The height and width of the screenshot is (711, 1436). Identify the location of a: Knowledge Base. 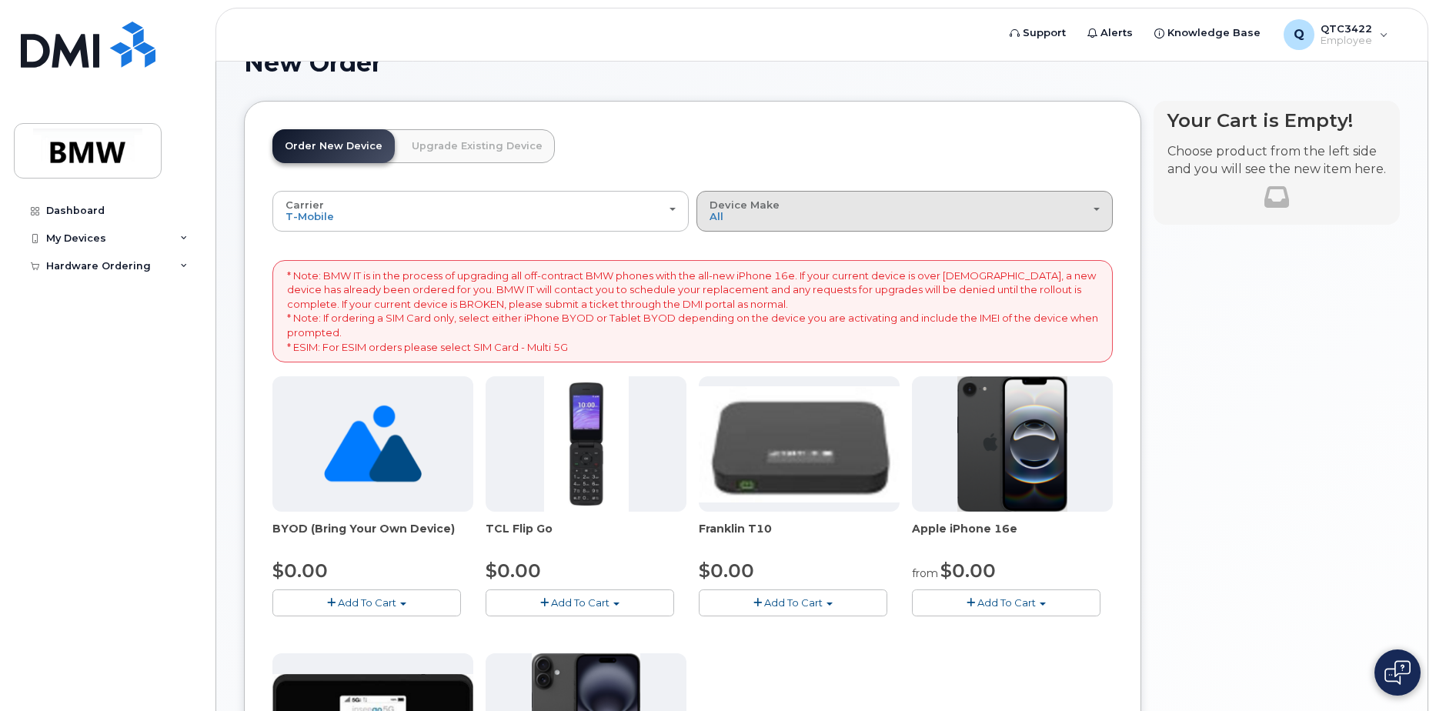
(1208, 33).